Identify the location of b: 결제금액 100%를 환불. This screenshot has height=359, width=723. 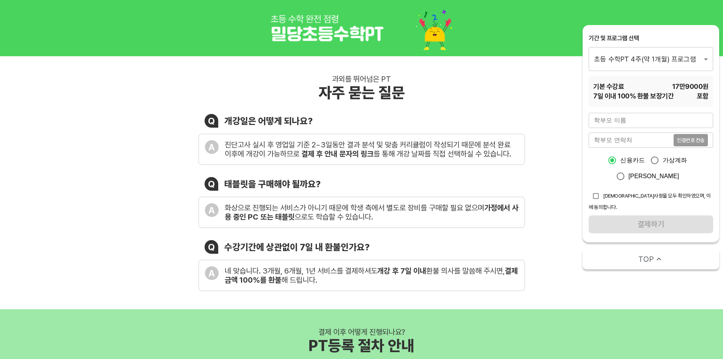
(371, 275).